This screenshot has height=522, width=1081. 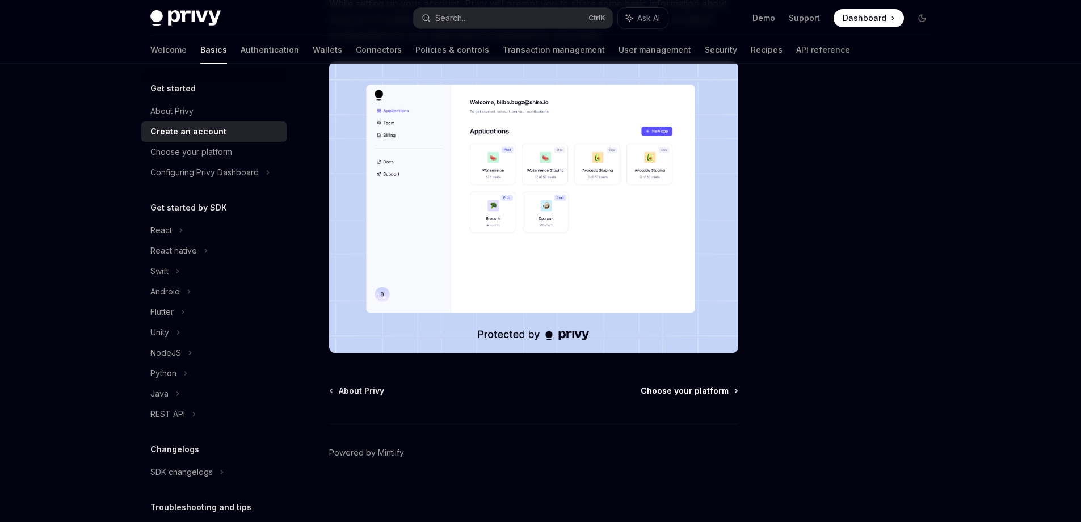 I want to click on img: dark logo, so click(x=186, y=18).